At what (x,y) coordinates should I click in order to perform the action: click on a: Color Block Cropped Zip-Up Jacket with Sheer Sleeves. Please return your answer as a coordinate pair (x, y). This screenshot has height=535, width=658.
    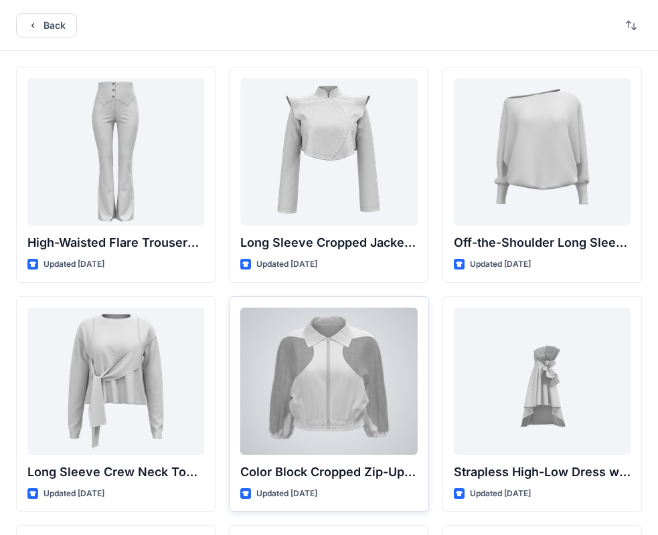
    Looking at the image, I should click on (329, 382).